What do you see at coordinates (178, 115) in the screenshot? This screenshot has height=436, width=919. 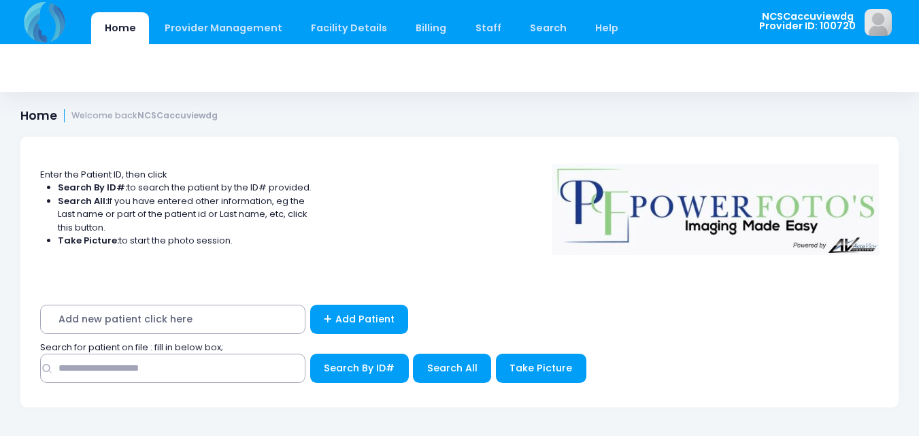 I see `strong: NCSCaccuviewdg` at bounding box center [178, 115].